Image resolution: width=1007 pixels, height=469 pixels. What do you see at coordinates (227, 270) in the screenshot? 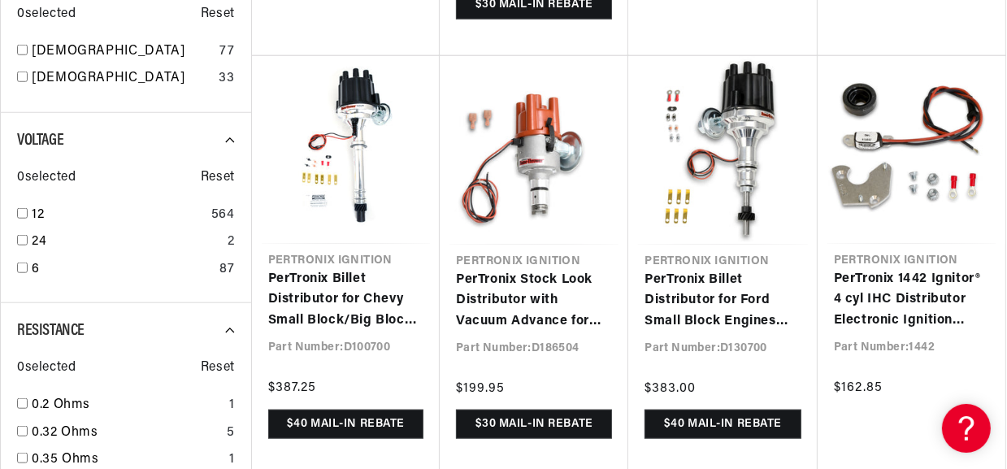
I see `div: 87` at bounding box center [227, 270].